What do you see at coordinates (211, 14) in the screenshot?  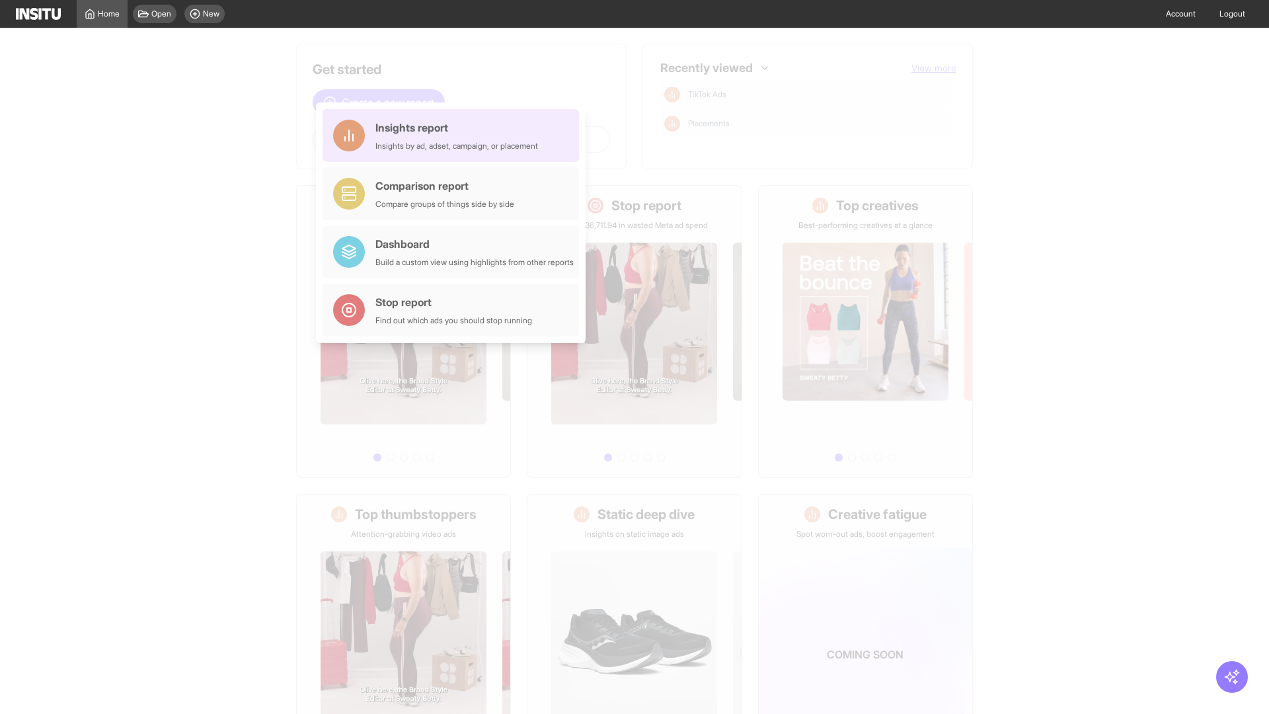 I see `span: New` at bounding box center [211, 14].